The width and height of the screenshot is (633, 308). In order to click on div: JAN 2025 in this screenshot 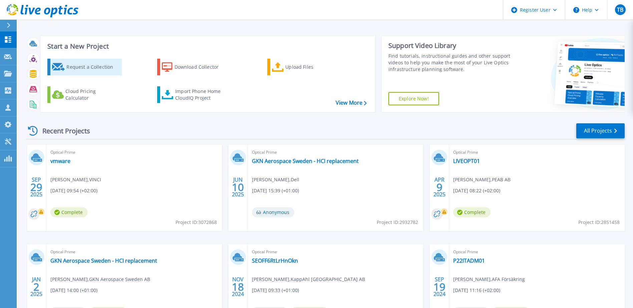, I will do `click(36, 287)`.